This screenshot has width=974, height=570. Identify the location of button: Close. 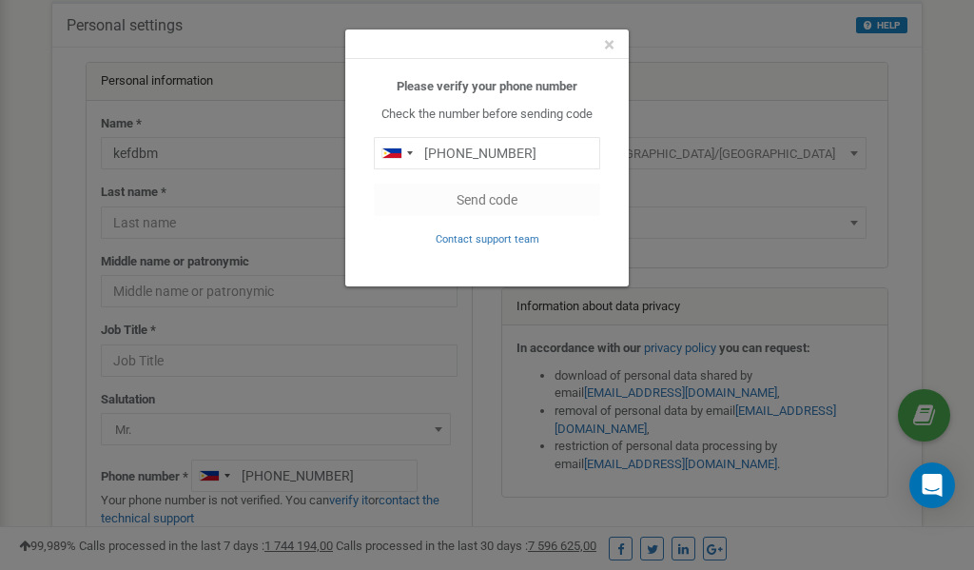
(609, 45).